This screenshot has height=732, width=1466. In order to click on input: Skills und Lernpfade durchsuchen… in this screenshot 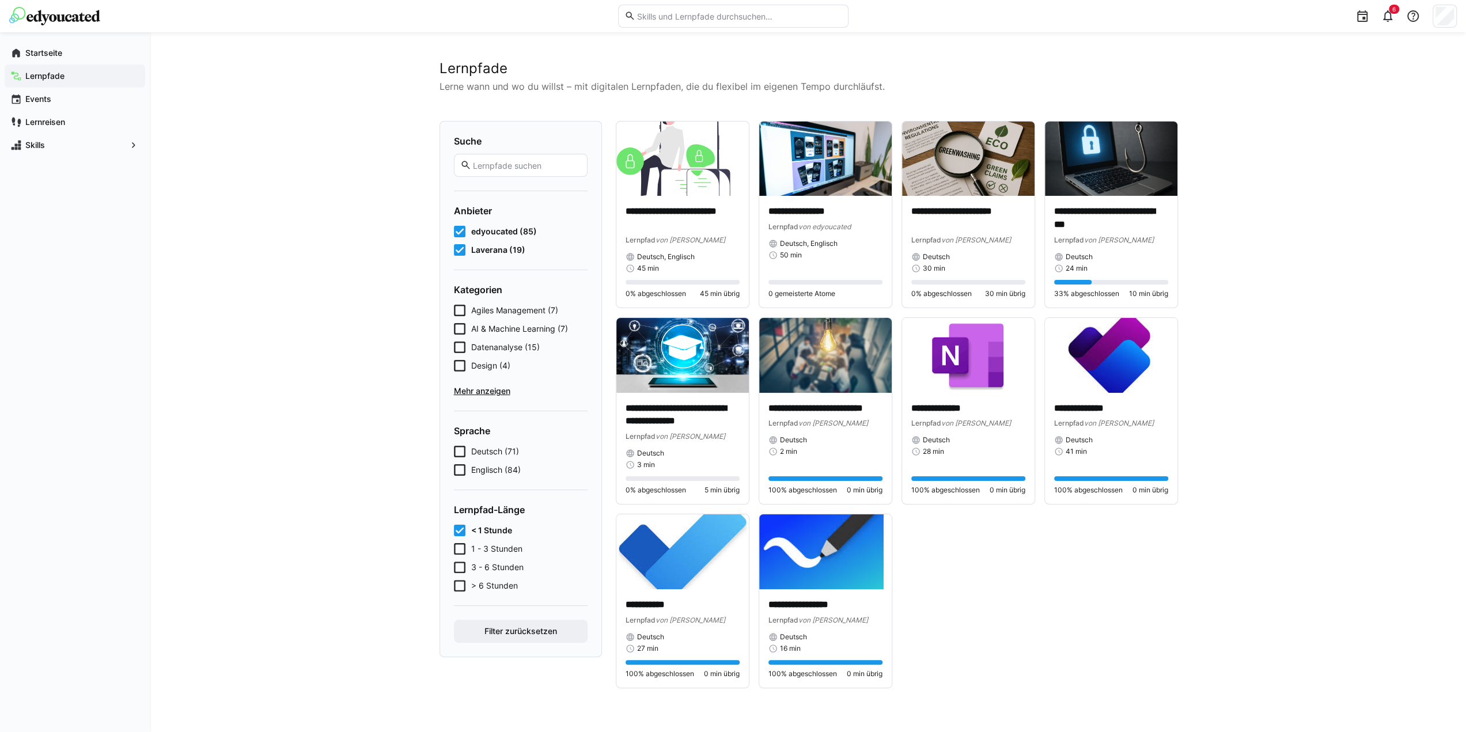, I will do `click(738, 16)`.